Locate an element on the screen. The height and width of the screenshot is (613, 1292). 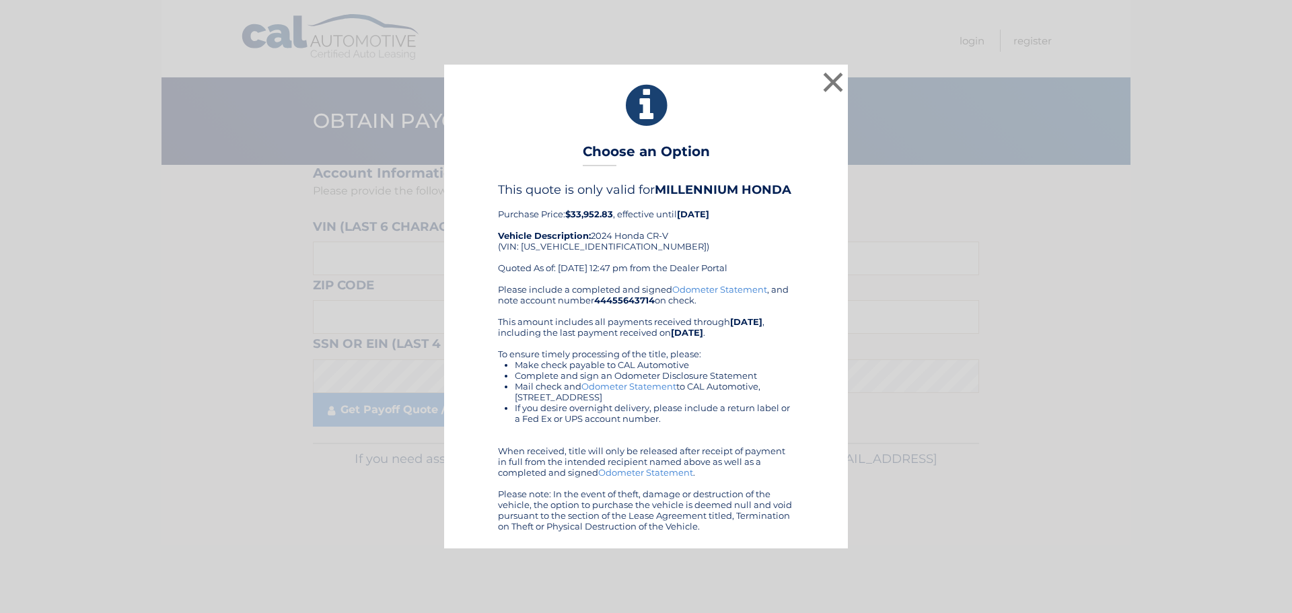
div: Please include a completed and signed , and note account number on check. This amount includes al... is located at coordinates (646, 408).